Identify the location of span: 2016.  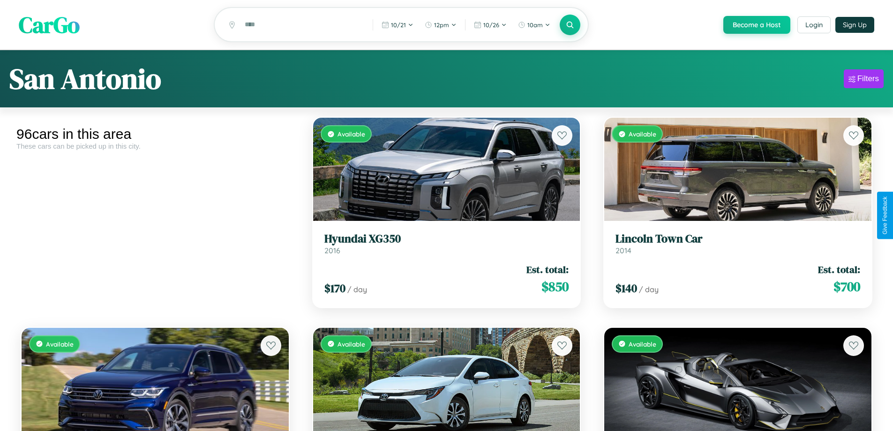
(333, 250).